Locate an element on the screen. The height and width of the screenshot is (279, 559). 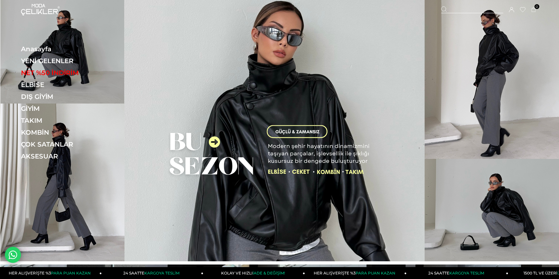
a: AKSESUAR is located at coordinates (65, 157).